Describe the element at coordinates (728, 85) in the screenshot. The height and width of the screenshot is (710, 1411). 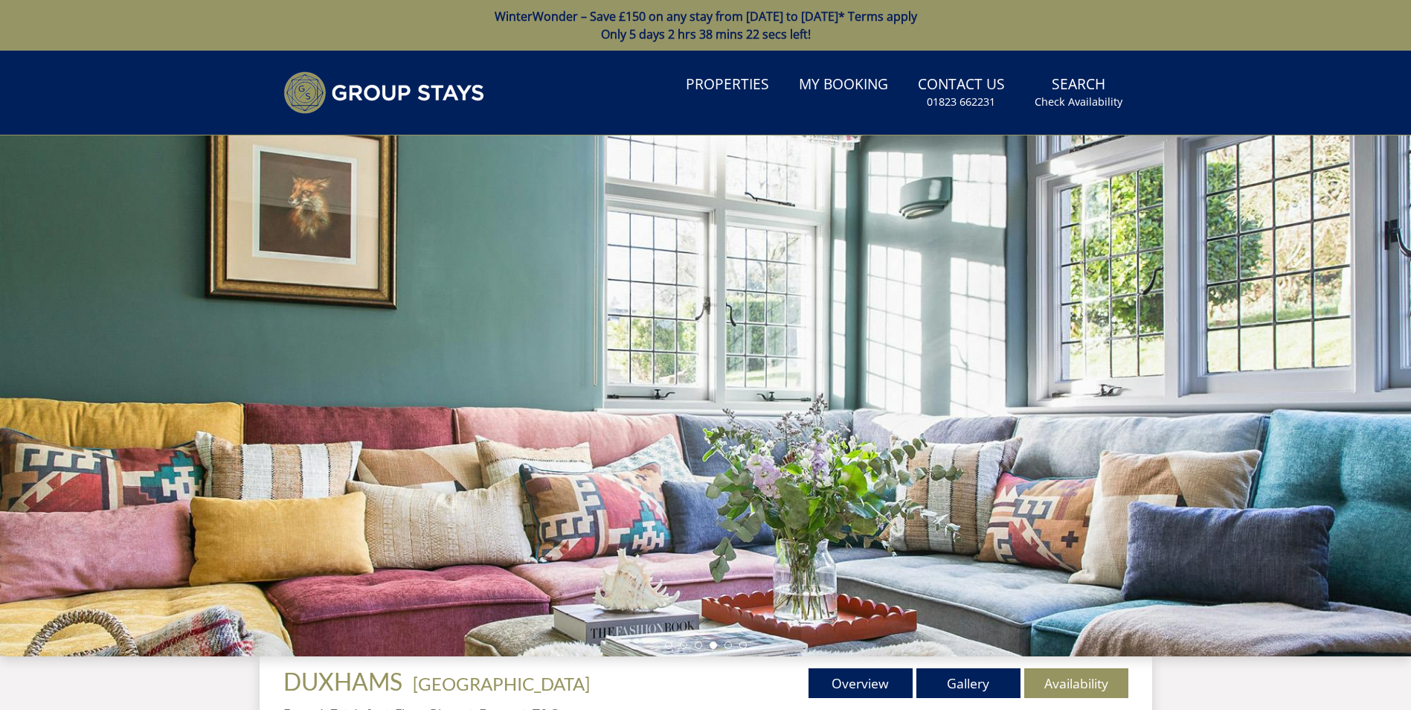
I see `a: Properties` at that location.